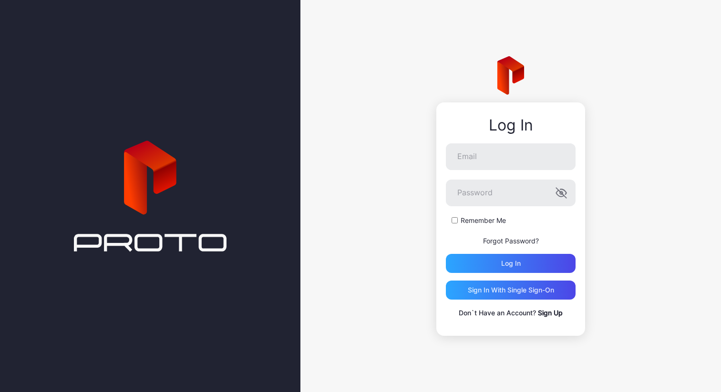 The height and width of the screenshot is (392, 721). What do you see at coordinates (511, 290) in the screenshot?
I see `div: Sign in With Single Sign-On` at bounding box center [511, 290].